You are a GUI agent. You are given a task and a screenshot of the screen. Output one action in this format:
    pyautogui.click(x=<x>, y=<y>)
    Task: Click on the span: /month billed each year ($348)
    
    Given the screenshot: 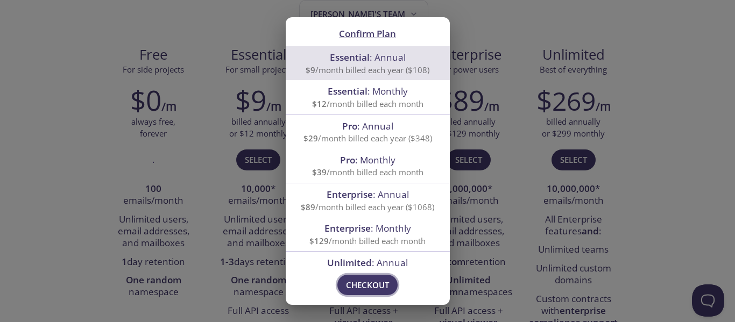 What is the action you would take?
    pyautogui.click(x=367, y=138)
    